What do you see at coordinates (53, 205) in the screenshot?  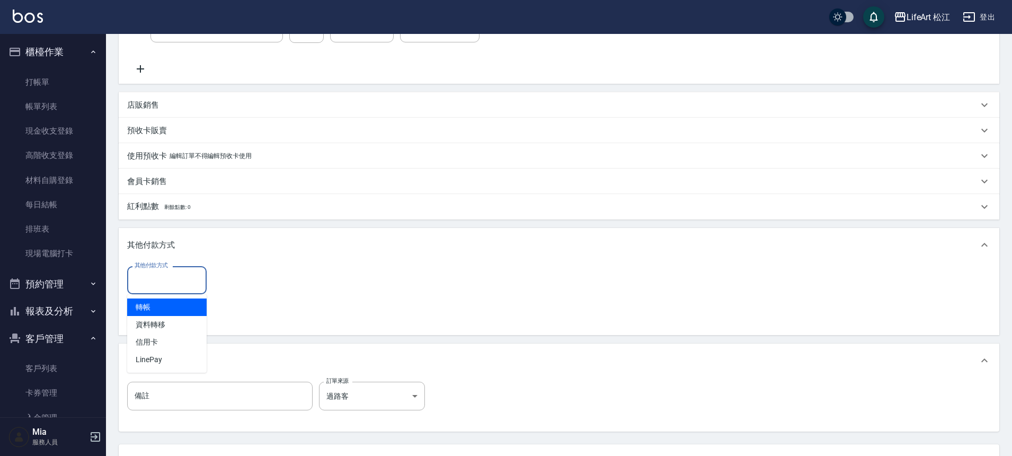 I see `a: 每日結帳` at bounding box center [53, 205].